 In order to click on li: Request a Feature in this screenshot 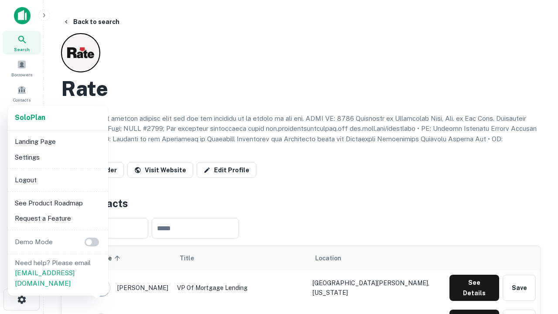, I will do `click(58, 218)`.